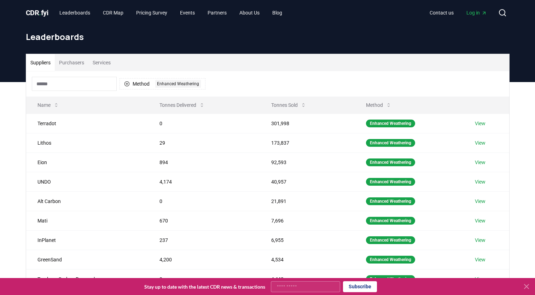 The width and height of the screenshot is (535, 295). I want to click on td: 173,837, so click(307, 143).